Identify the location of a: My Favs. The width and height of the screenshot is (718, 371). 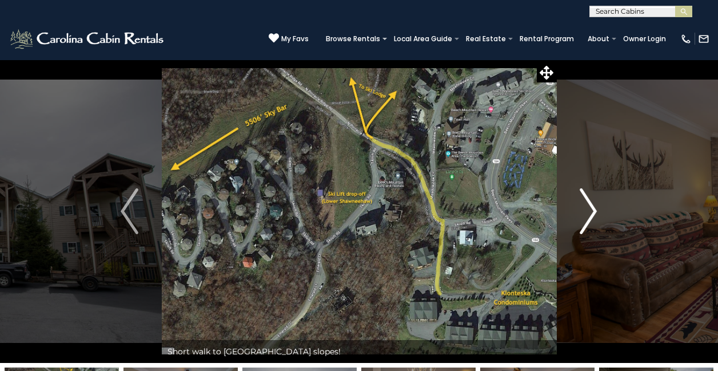
(289, 38).